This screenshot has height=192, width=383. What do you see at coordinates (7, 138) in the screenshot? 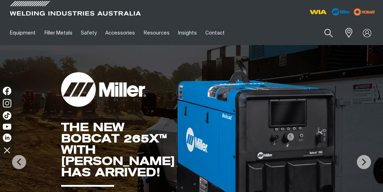
I see `img: LinkedIn` at bounding box center [7, 138].